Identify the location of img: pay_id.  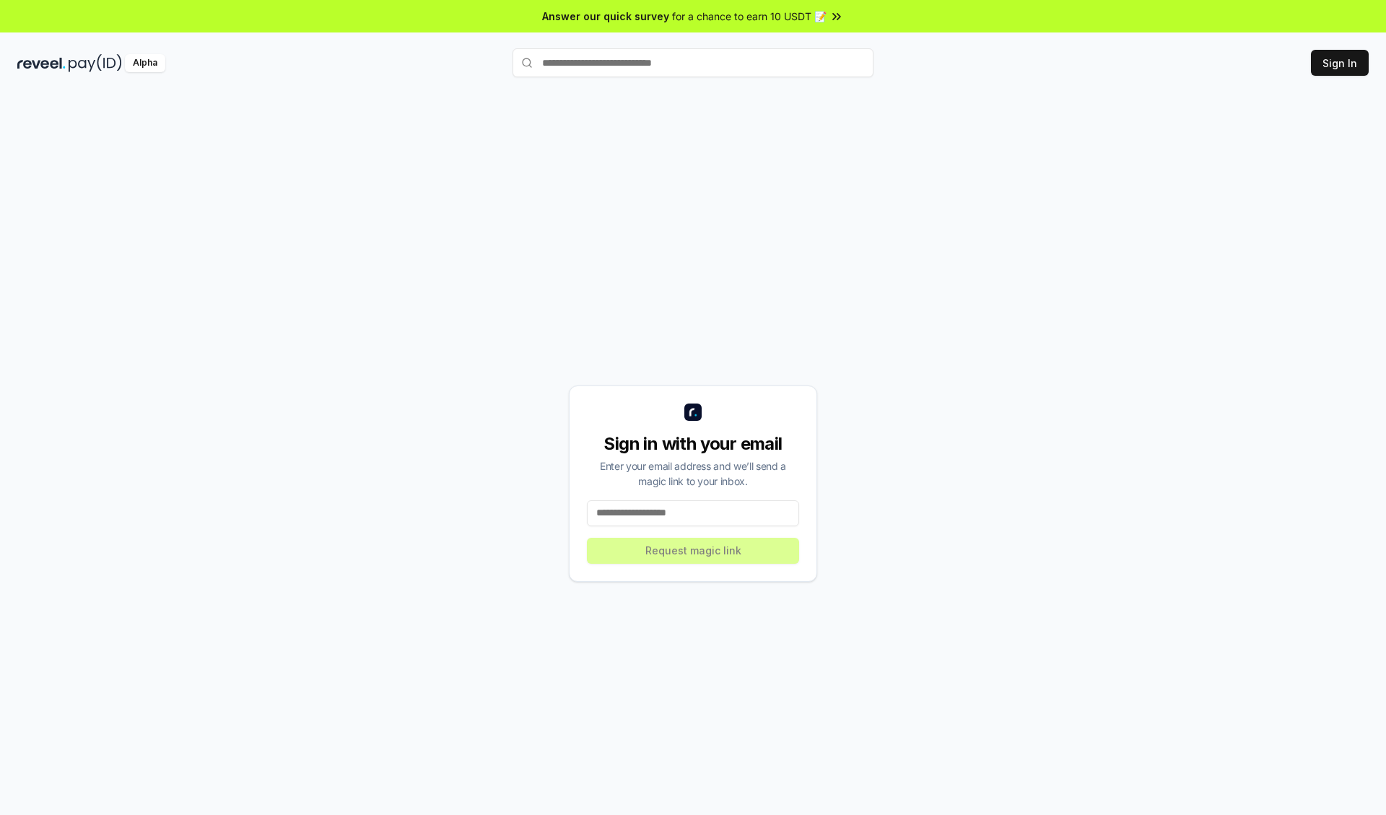
(95, 63).